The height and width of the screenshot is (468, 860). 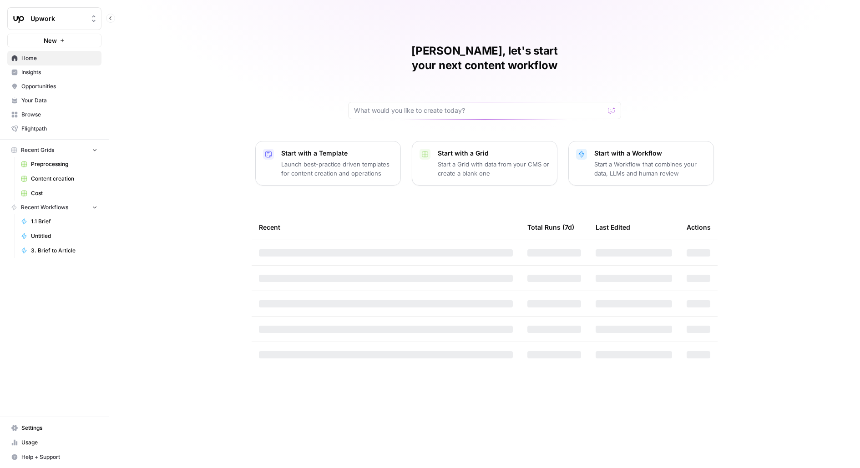 I want to click on span: Upwork, so click(x=58, y=19).